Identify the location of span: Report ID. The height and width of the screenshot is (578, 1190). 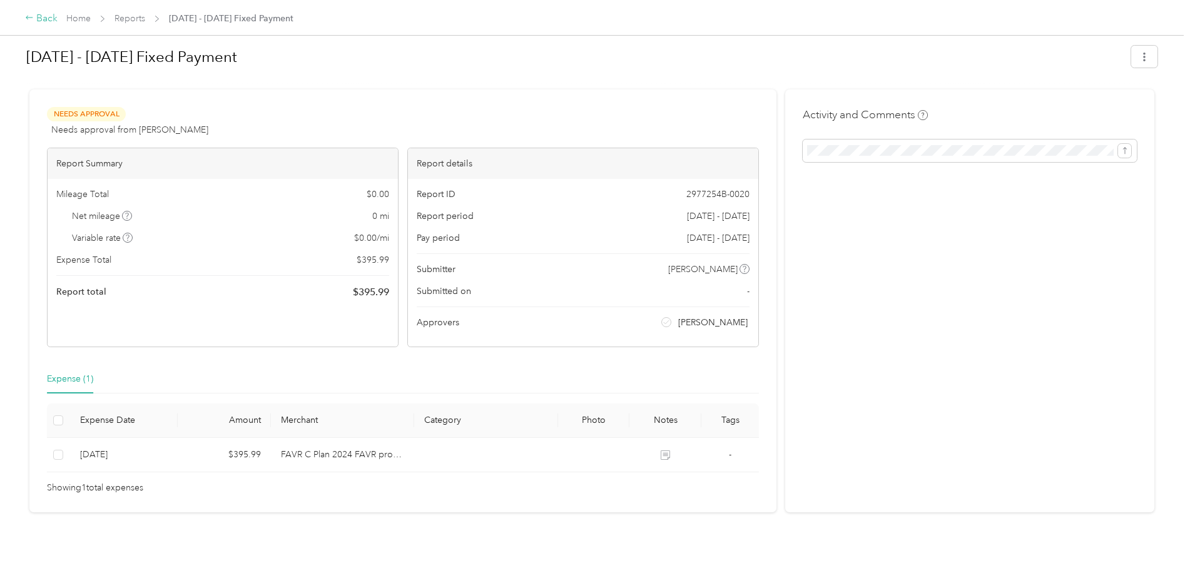
(436, 194).